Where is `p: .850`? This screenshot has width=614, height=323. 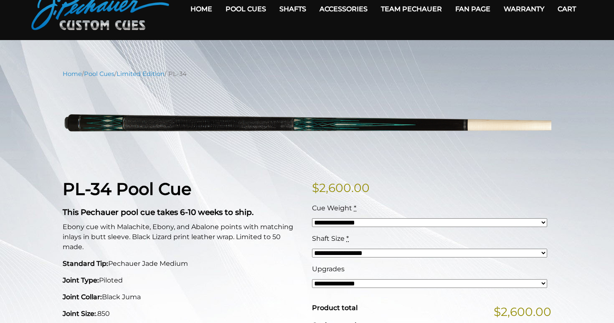 p: .850 is located at coordinates (182, 314).